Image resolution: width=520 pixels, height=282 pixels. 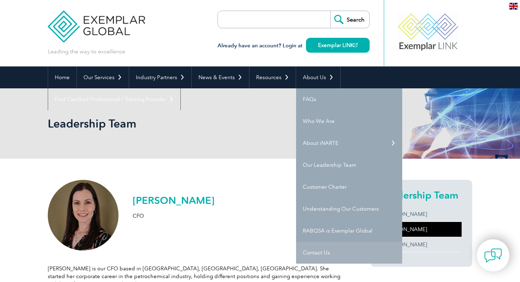 What do you see at coordinates (173, 216) in the screenshot?
I see `p: CFO` at bounding box center [173, 216].